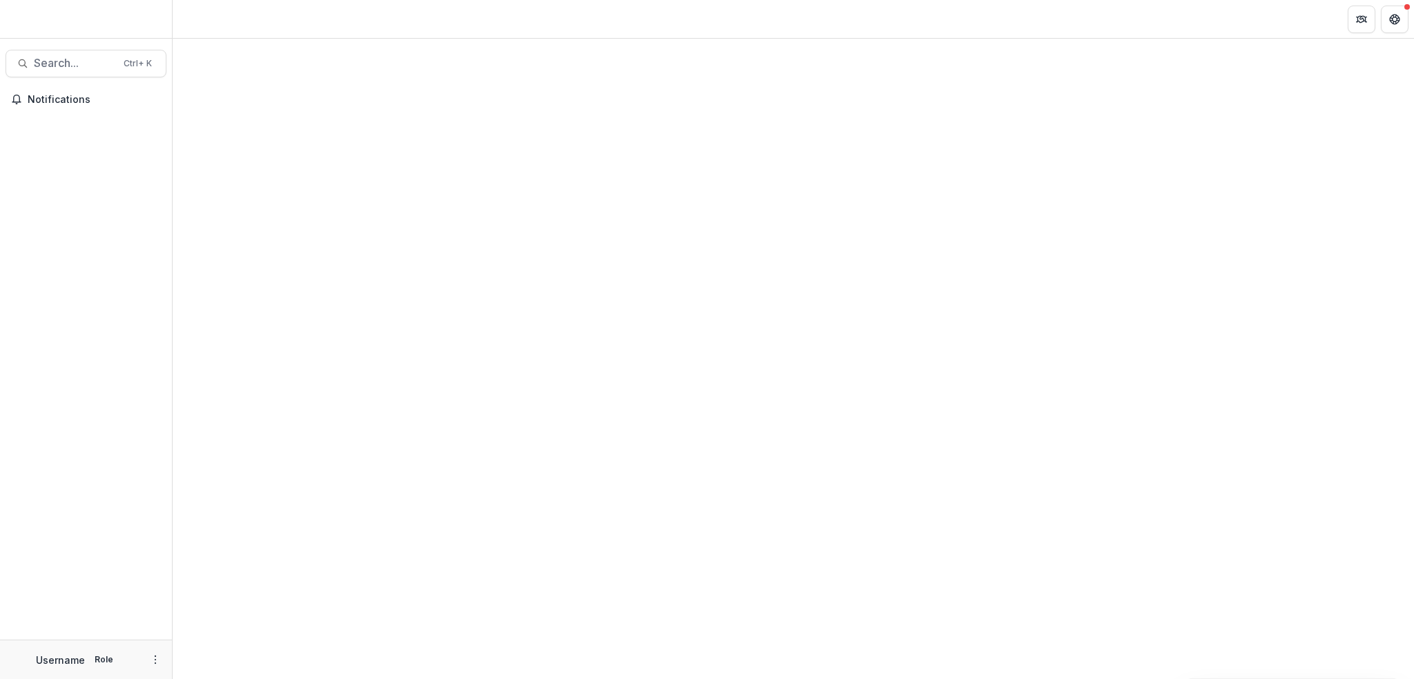 This screenshot has width=1414, height=679. I want to click on button: Search..., so click(86, 64).